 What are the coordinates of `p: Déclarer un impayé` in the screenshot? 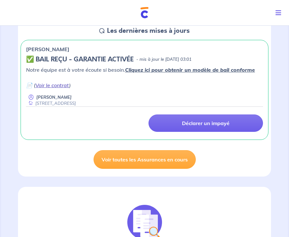 It's located at (206, 123).